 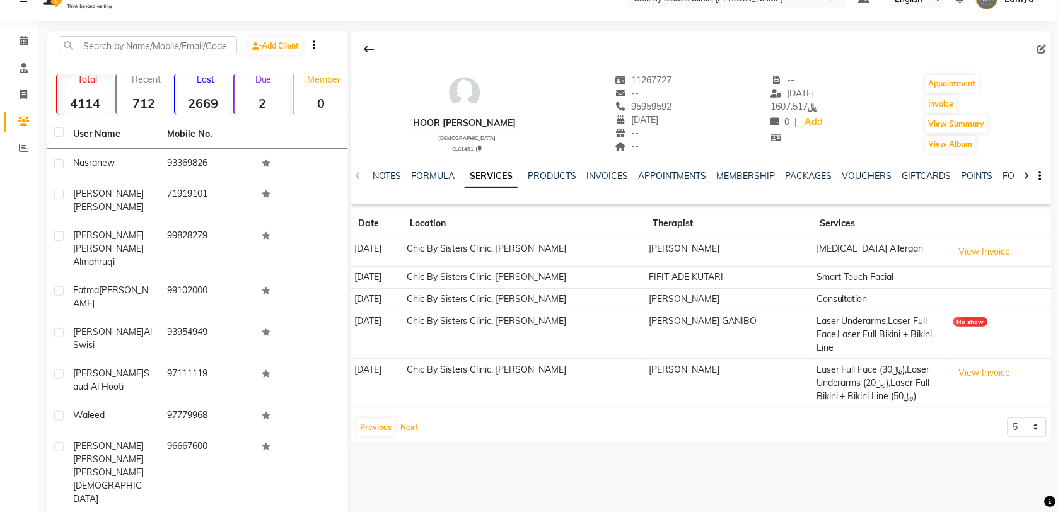 What do you see at coordinates (881, 224) in the screenshot?
I see `th: Services` at bounding box center [881, 224].